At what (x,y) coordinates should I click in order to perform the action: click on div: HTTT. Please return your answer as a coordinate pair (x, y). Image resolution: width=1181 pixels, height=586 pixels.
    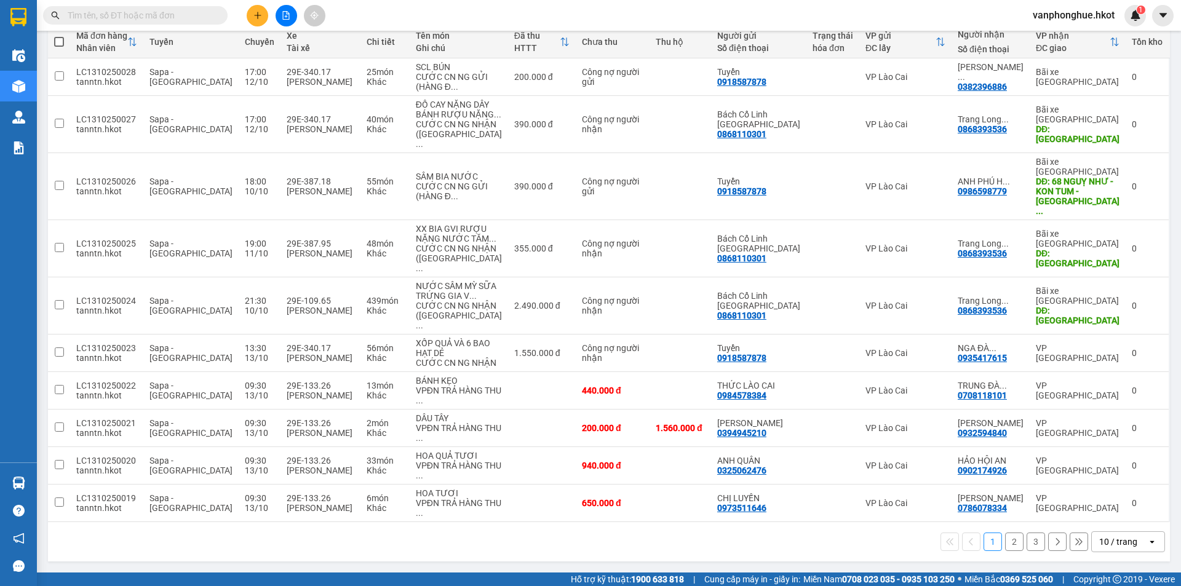
    Looking at the image, I should click on (537, 48).